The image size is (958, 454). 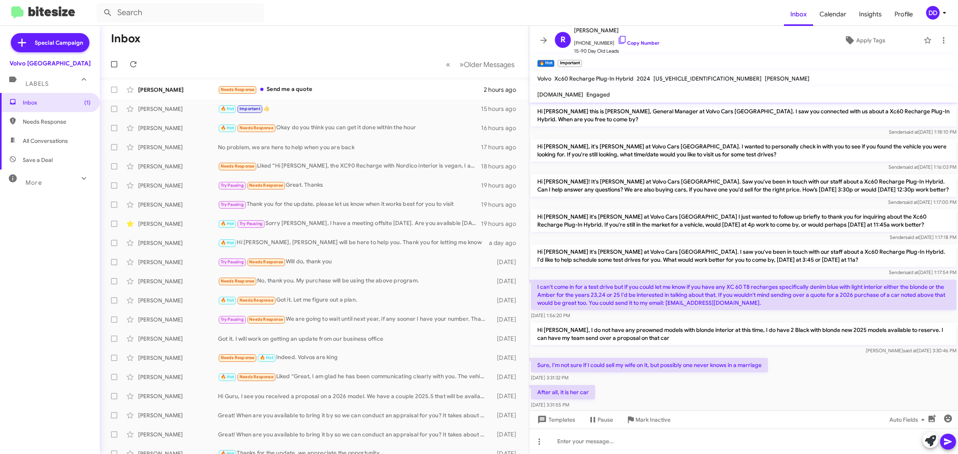 I want to click on div: 15 hours ago, so click(x=502, y=109).